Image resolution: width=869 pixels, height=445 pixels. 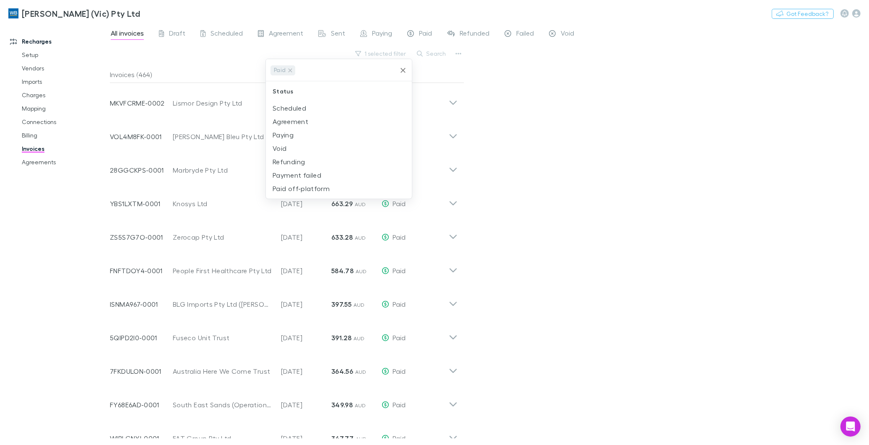 I want to click on li: Payment failed, so click(x=339, y=175).